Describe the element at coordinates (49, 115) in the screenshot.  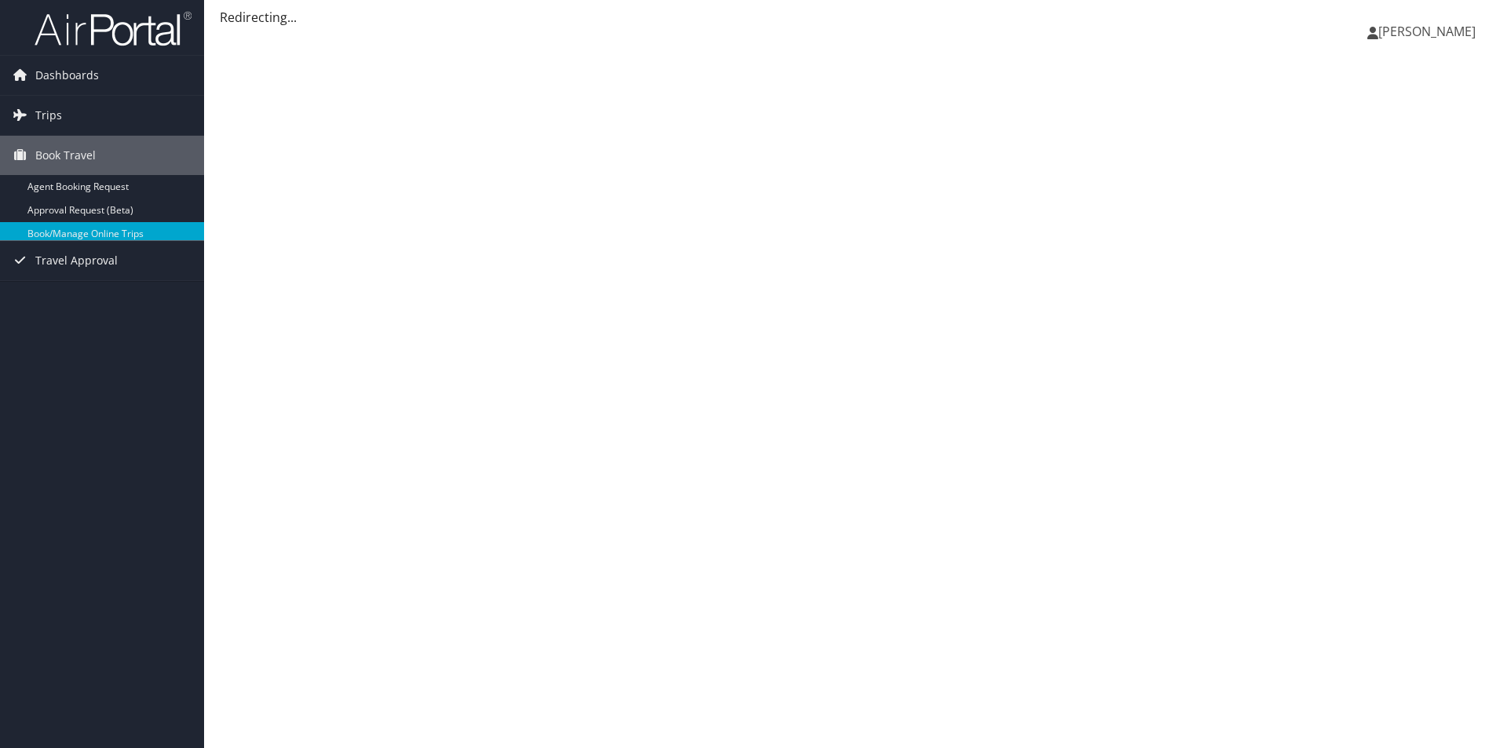
I see `span: Trips` at that location.